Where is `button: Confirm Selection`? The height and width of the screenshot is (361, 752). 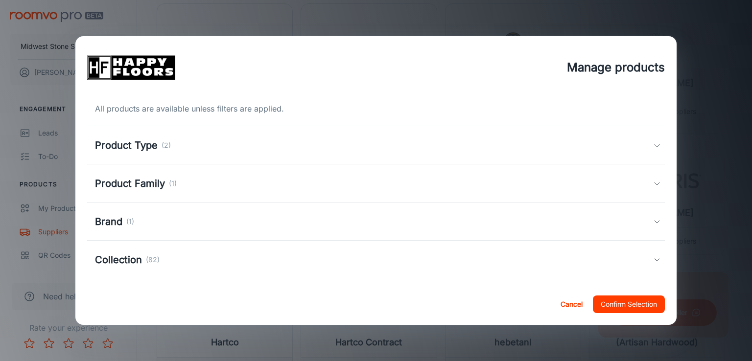
button: Confirm Selection is located at coordinates (629, 305).